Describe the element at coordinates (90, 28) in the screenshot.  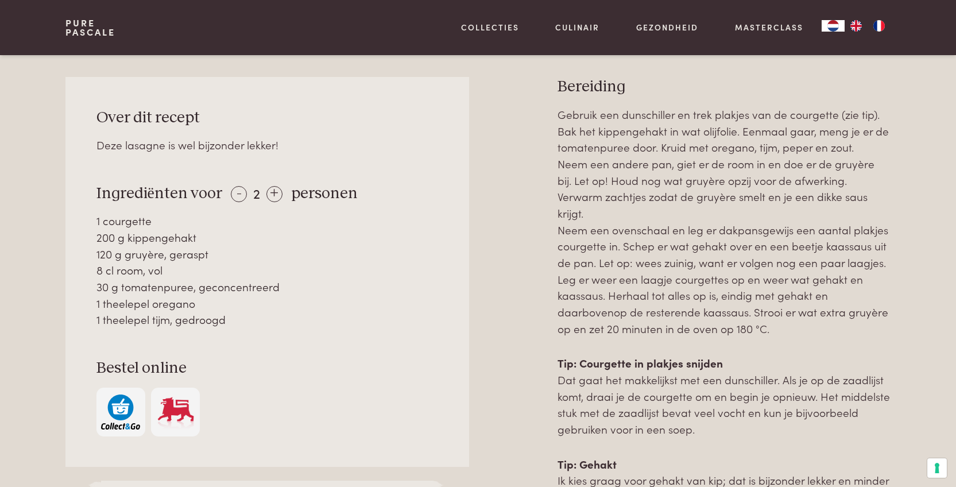
I see `a: PurePascale` at that location.